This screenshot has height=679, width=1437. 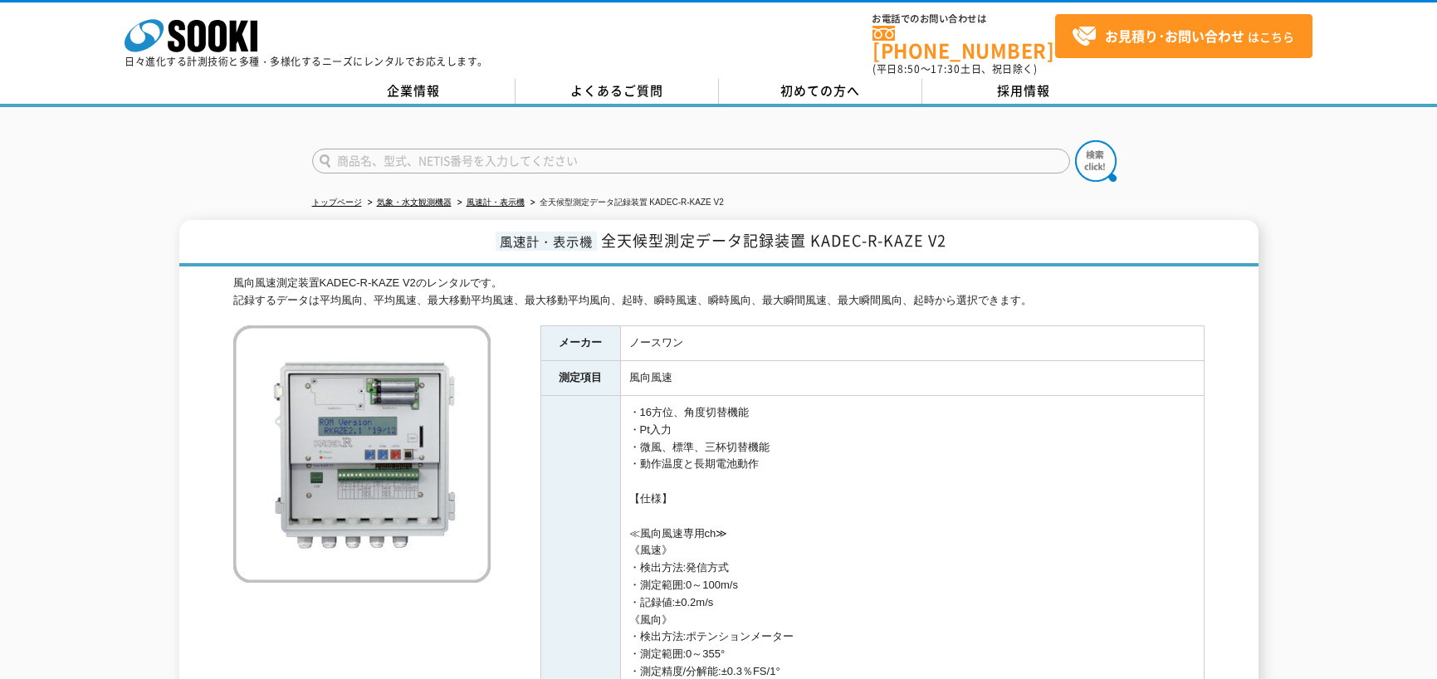 What do you see at coordinates (719, 292) in the screenshot?
I see `div: 風向風速測定装置KADEC-R-KAZE V2のレンタルです。 記録するデータは平均風向、平均風速、最大移動平均風速、最大移動平均風向、起時、瞬時風速、瞬時風向、最大瞬間風速、最大瞬間風向、起時...` at bounding box center [719, 292].